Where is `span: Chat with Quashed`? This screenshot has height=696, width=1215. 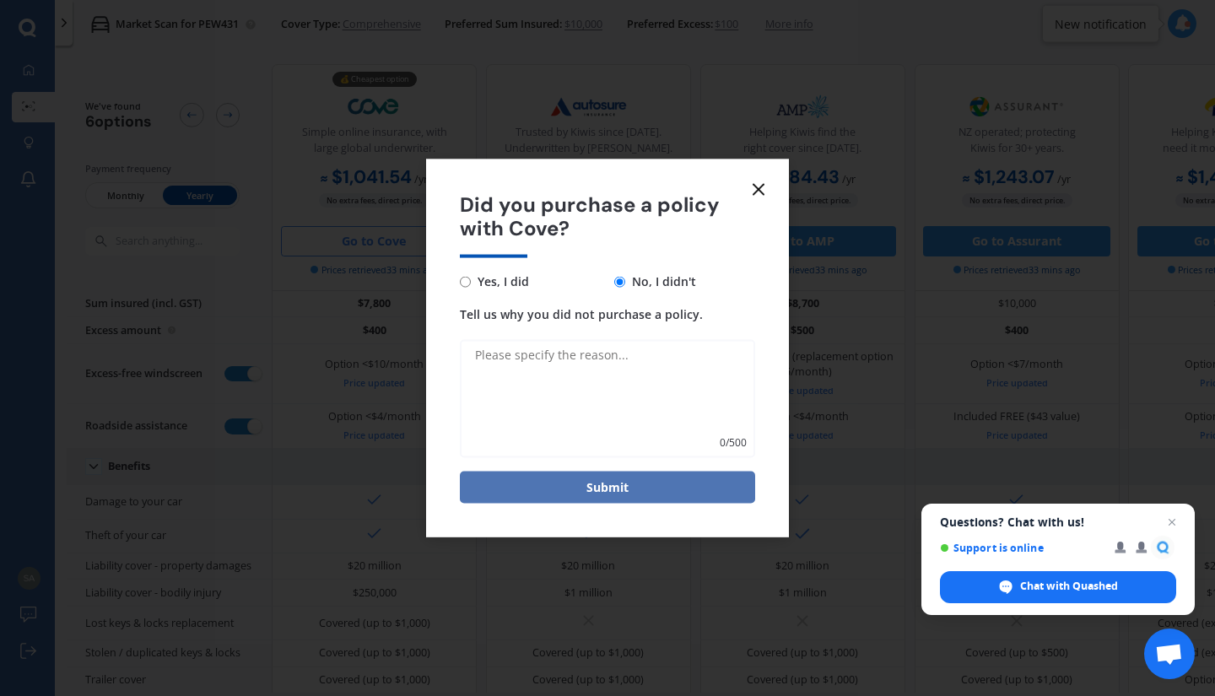
span: Chat with Quashed is located at coordinates (1069, 587).